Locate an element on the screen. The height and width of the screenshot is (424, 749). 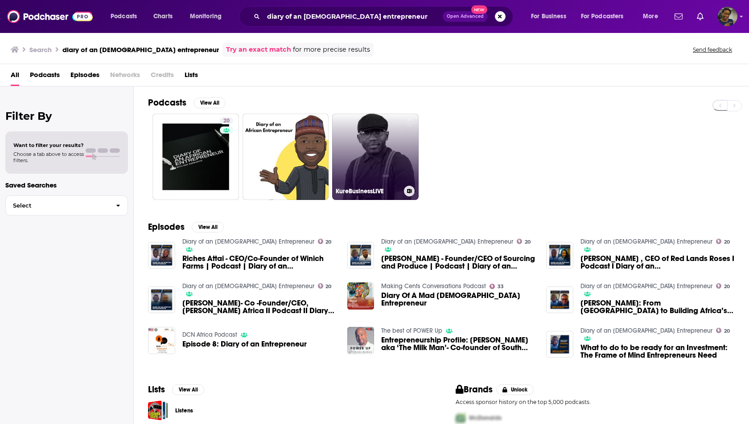
span: Charts is located at coordinates (163, 16).